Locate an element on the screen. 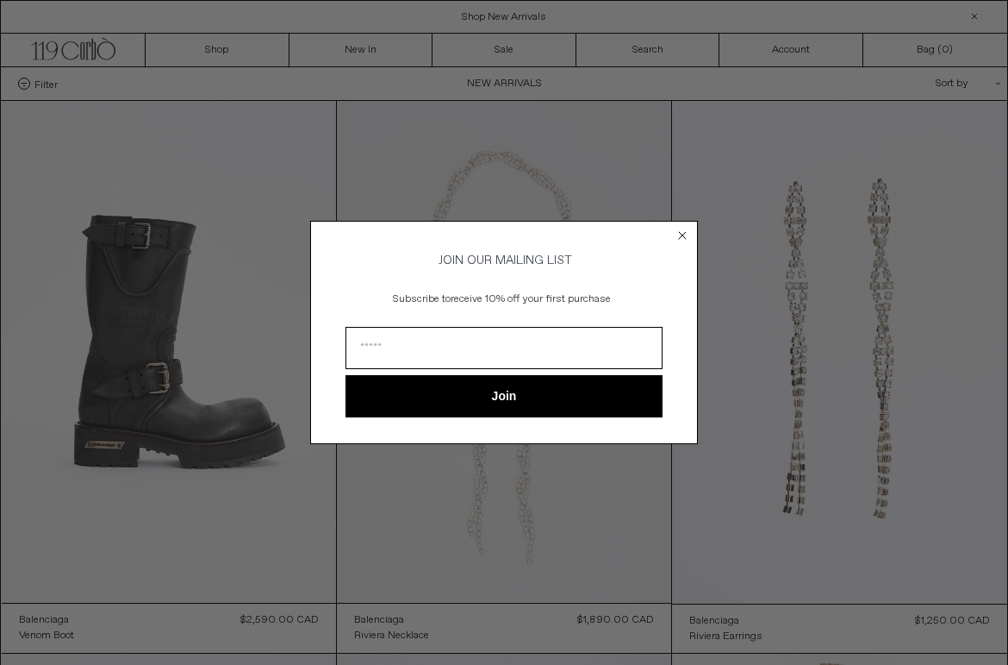 This screenshot has height=665, width=1008. input: Email is located at coordinates (504, 347).